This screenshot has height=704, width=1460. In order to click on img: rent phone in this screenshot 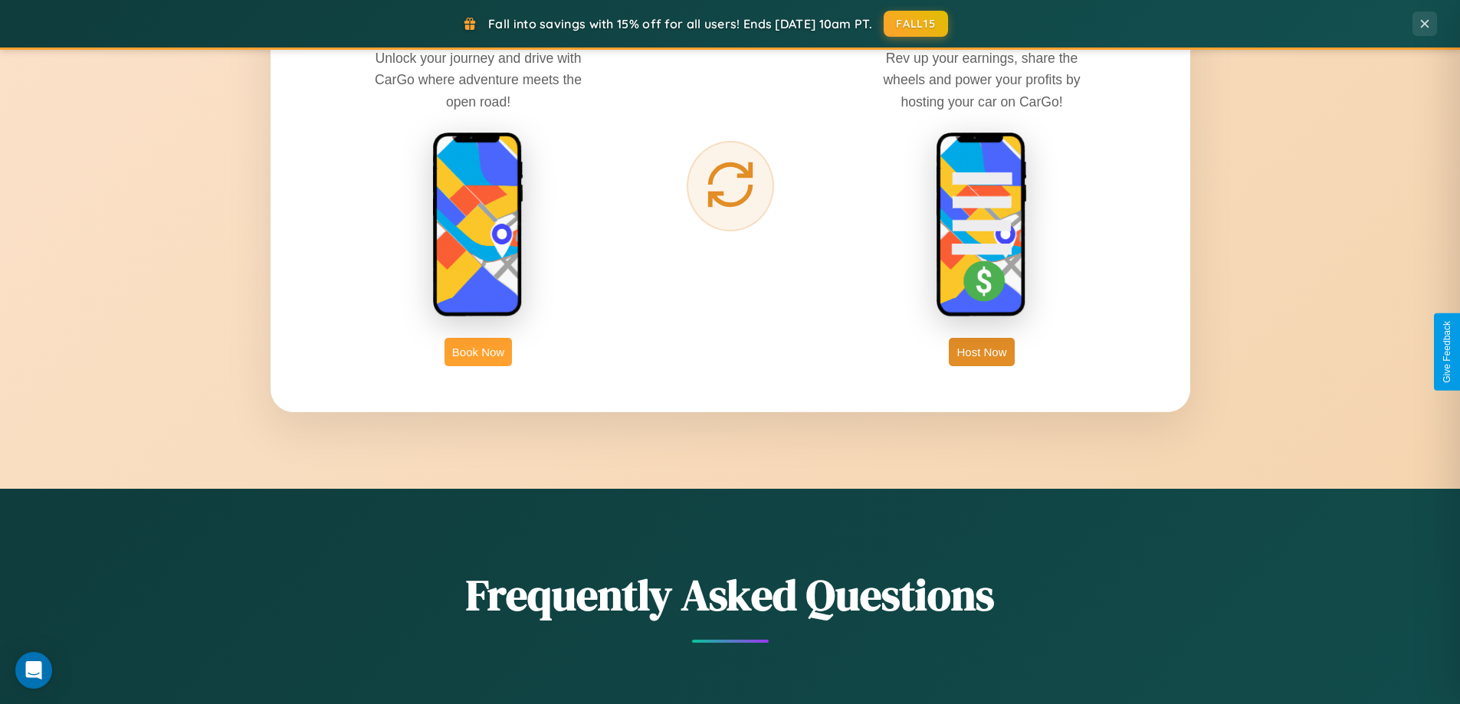, I will do `click(478, 225)`.